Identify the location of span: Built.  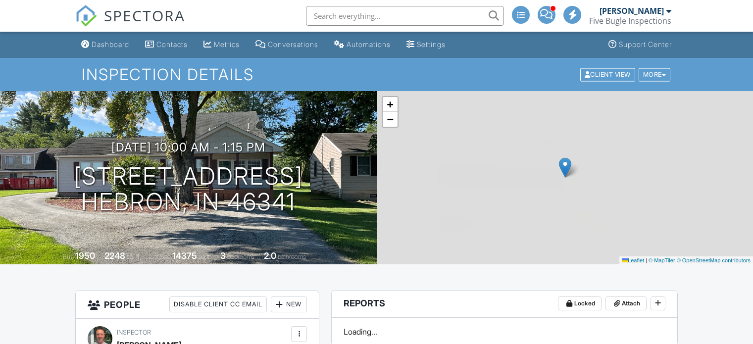
(68, 256).